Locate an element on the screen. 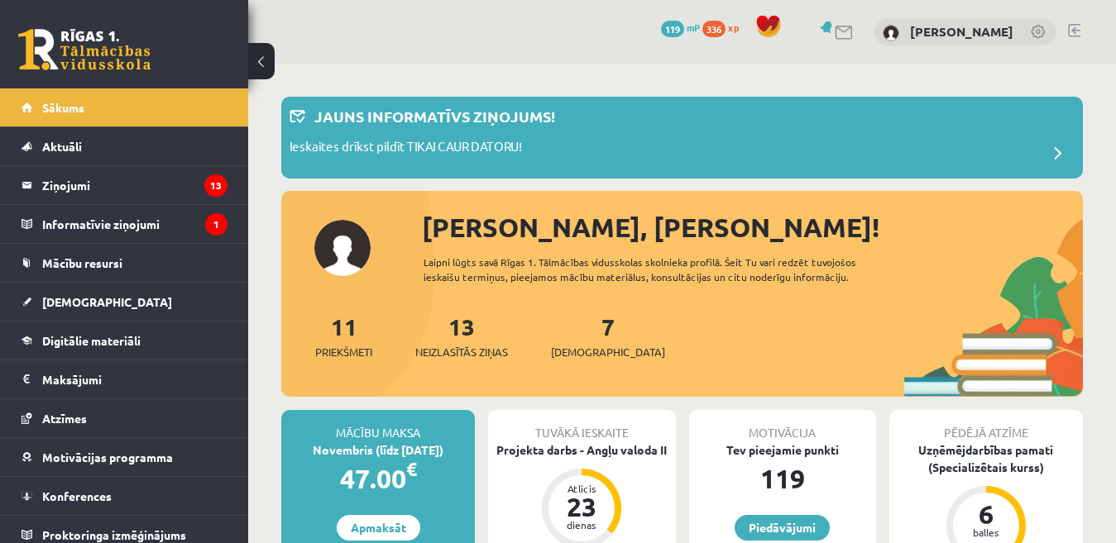 The height and width of the screenshot is (543, 1116). a: Jauns informatīvs ziņojums! Ieskaites drīkst pildīt TIKAI CAUR DATORU! is located at coordinates (681, 137).